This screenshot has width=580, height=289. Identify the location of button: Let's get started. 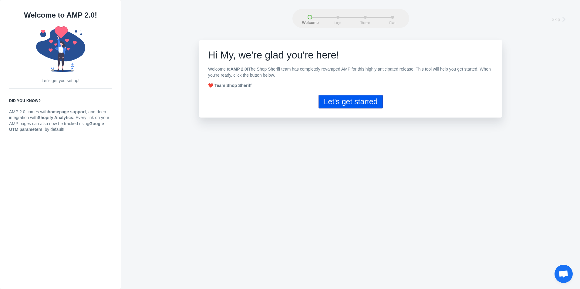
(350, 102).